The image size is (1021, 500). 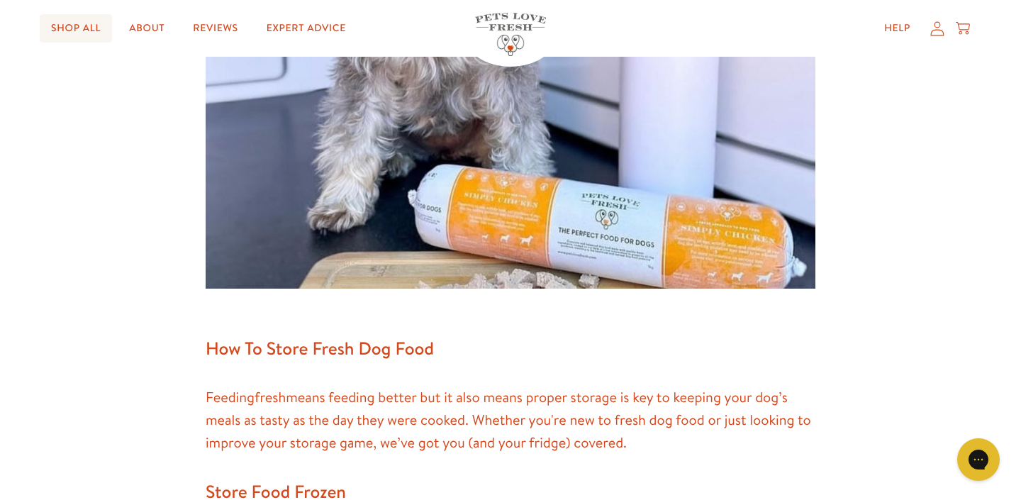 I want to click on a: Shop All, so click(x=76, y=28).